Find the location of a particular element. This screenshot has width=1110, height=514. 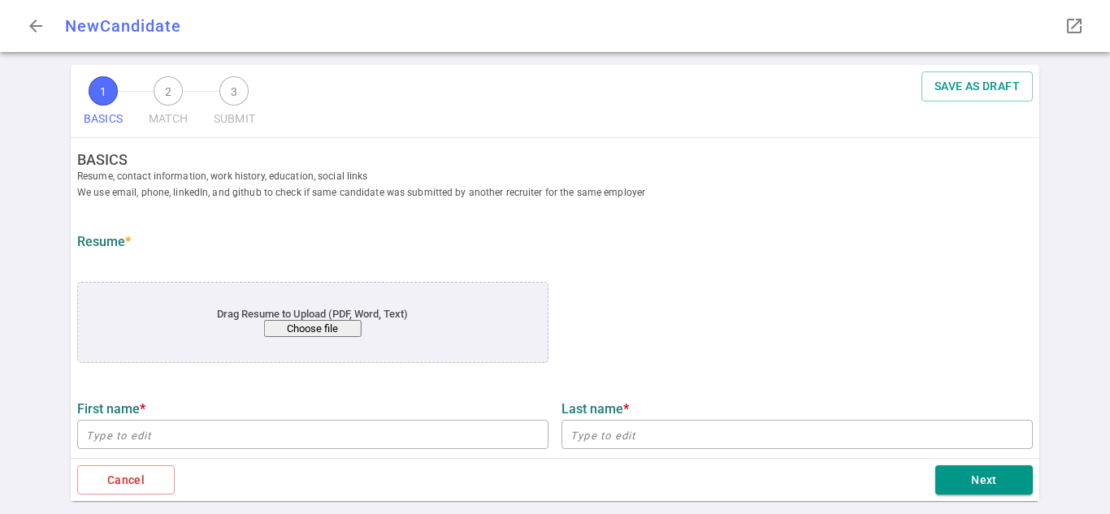

button: Go back is located at coordinates (36, 26).